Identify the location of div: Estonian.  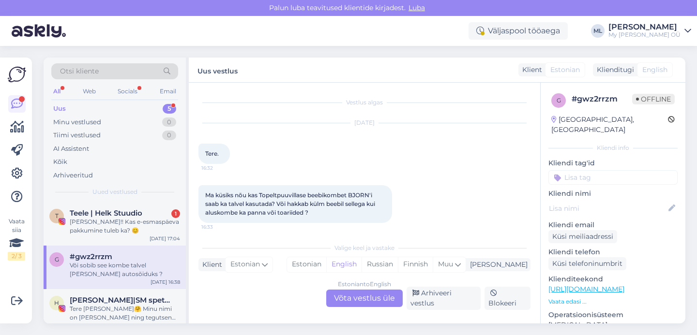
(306, 265).